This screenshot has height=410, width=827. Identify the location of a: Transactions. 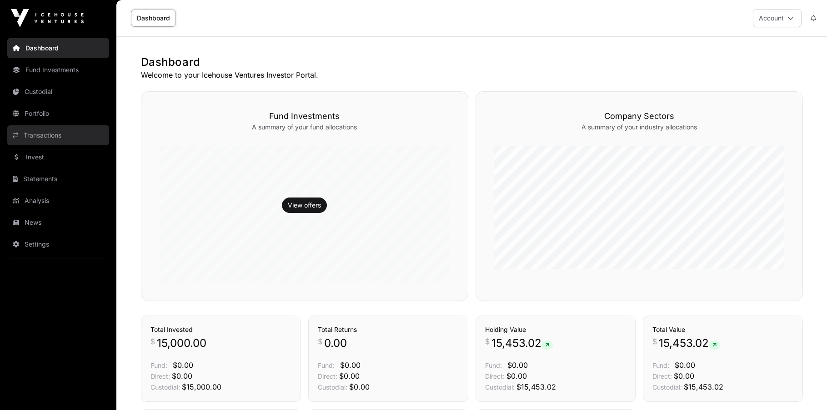
(58, 135).